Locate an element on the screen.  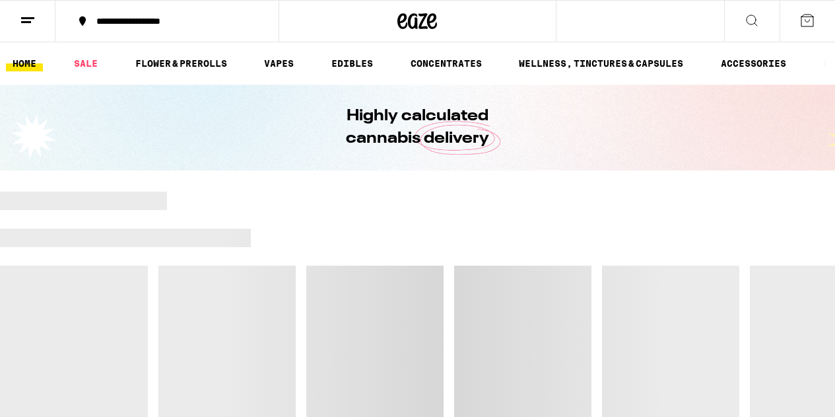
a: WELLNESS, TINCTURES & CAPSULES is located at coordinates (601, 63).